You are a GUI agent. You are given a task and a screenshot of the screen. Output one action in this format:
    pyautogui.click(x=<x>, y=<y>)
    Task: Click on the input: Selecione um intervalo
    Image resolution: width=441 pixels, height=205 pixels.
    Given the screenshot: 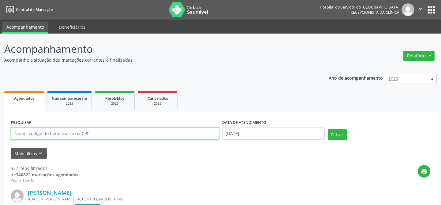 What is the action you would take?
    pyautogui.click(x=273, y=134)
    